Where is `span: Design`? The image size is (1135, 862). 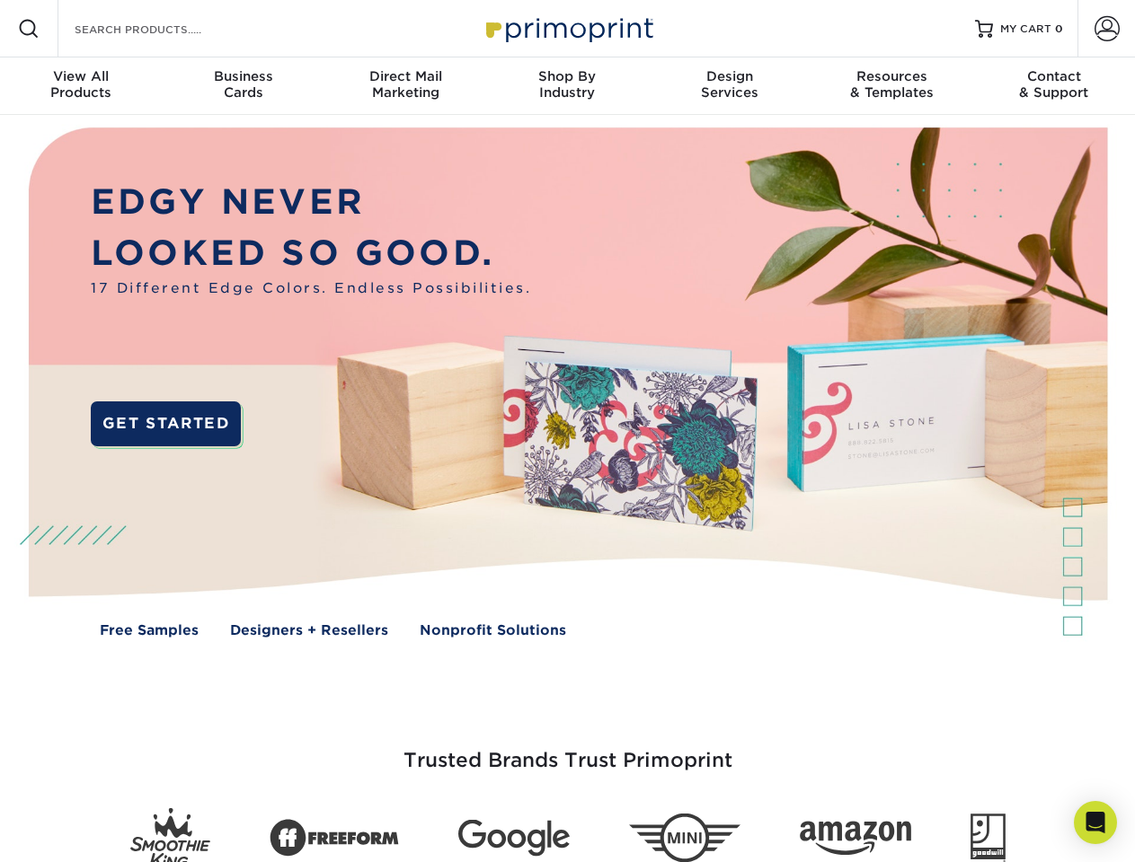
span: Design is located at coordinates (729, 76).